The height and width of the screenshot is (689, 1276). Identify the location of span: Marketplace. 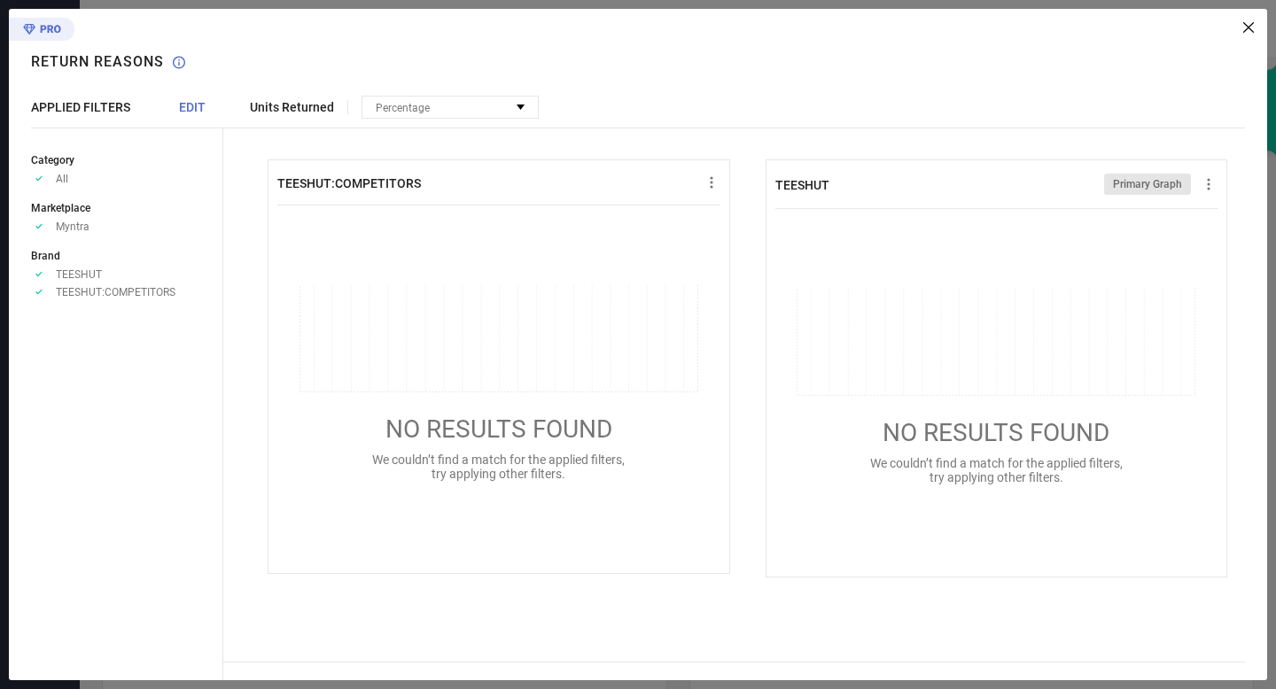
(60, 208).